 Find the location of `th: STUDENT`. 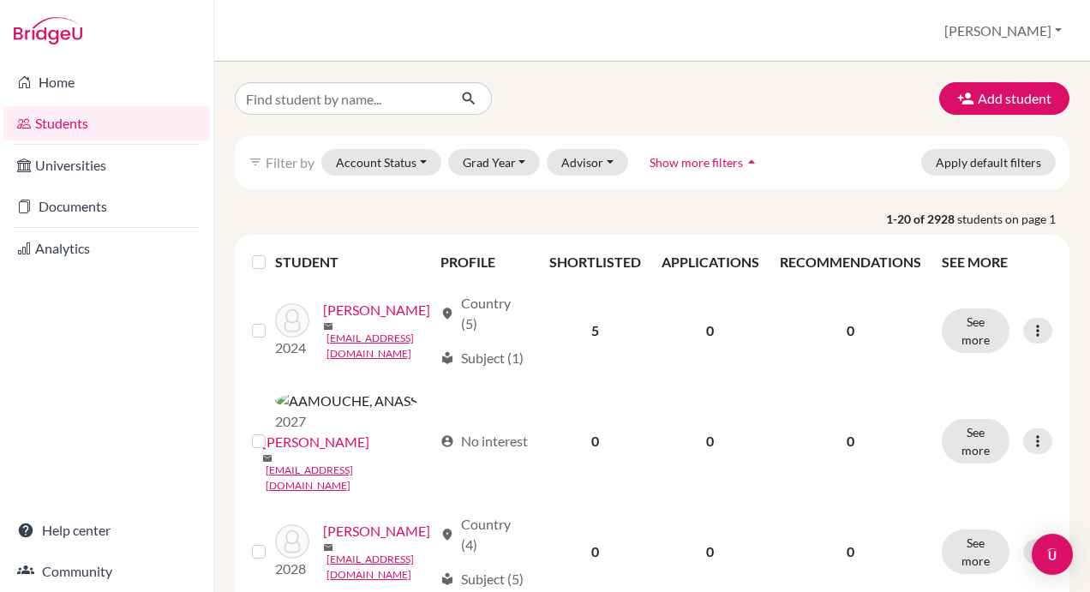

th: STUDENT is located at coordinates (352, 262).